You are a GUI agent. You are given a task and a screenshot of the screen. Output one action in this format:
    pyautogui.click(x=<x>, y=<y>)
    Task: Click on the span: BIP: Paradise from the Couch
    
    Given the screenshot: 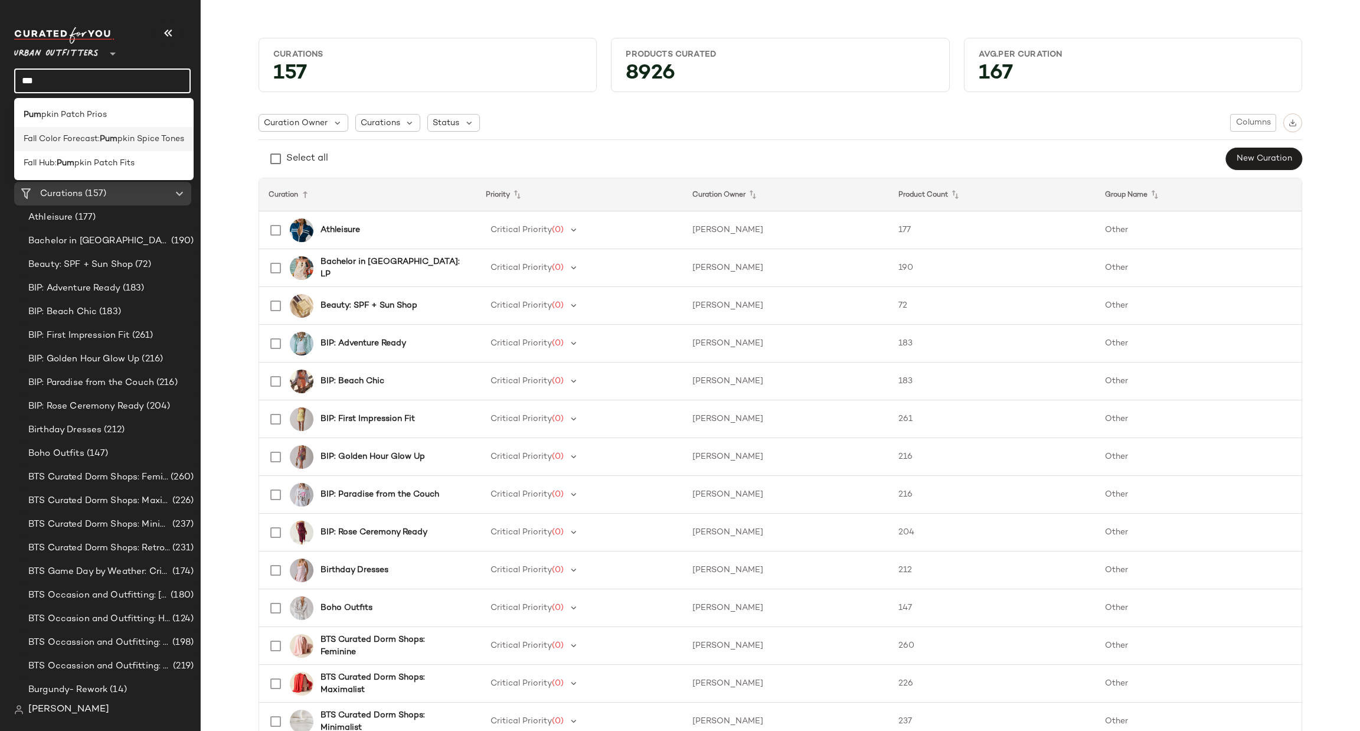 What is the action you would take?
    pyautogui.click(x=91, y=382)
    